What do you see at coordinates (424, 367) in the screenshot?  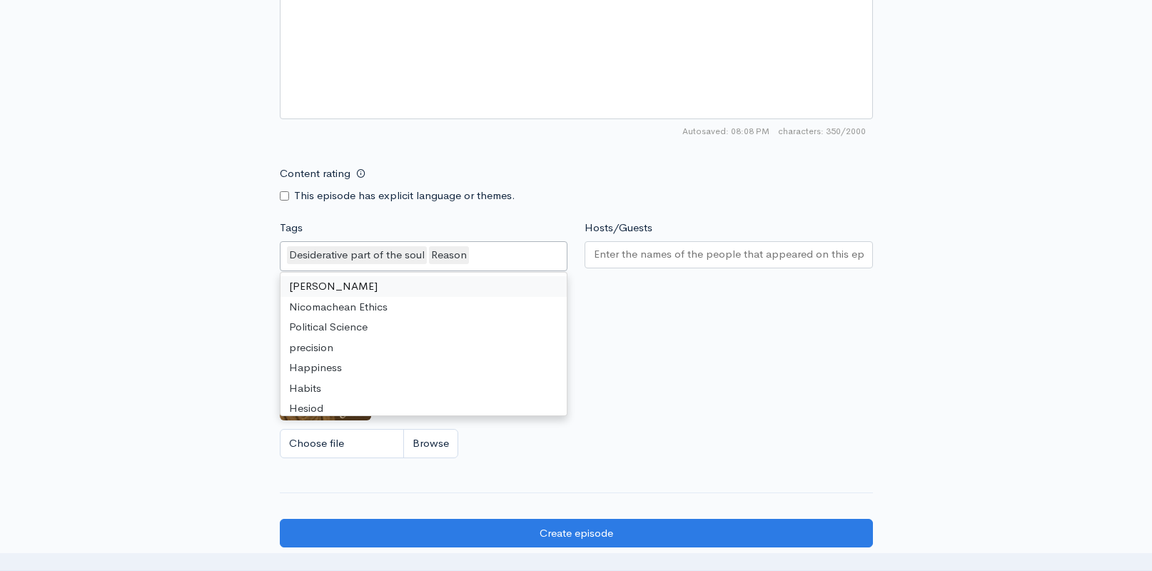 I see `div: Happiness` at bounding box center [424, 367].